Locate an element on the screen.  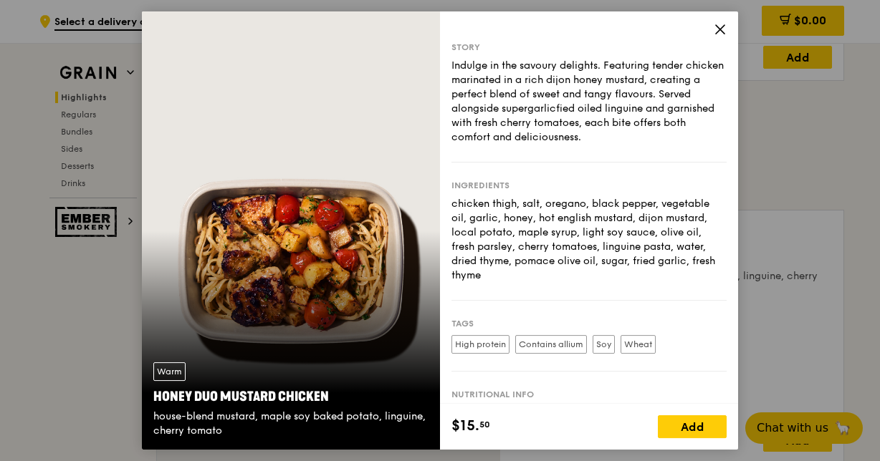
div: Indulge in the savoury delights. Featuring tender chicken marinated in a rich dijon honey mustard... is located at coordinates (589, 102).